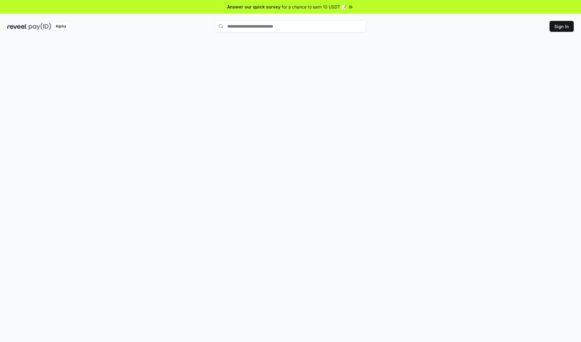  Describe the element at coordinates (40, 26) in the screenshot. I see `img: pay_id` at that location.